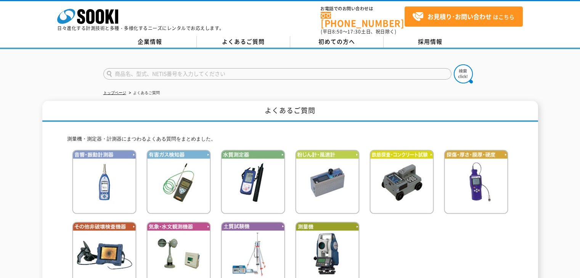 This screenshot has height=278, width=580. What do you see at coordinates (363, 9) in the screenshot?
I see `span: お電話でのお問い合わせは` at bounding box center [363, 9].